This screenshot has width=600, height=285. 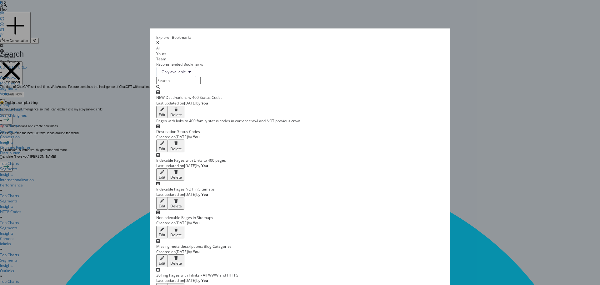 I want to click on div: Missing meta descriptions: Blog Categories, so click(x=300, y=246).